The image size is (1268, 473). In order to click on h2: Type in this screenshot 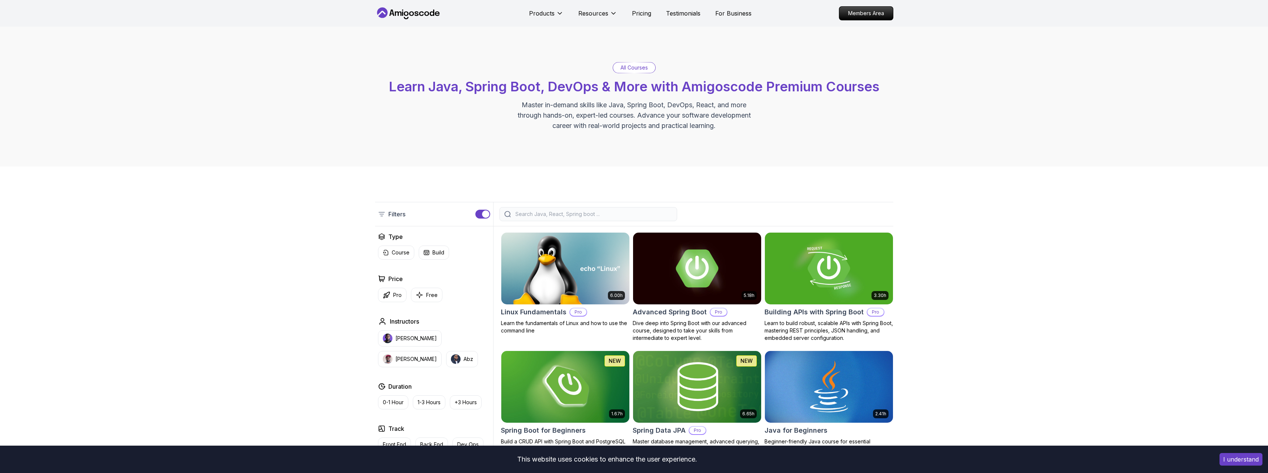, I will do `click(395, 237)`.